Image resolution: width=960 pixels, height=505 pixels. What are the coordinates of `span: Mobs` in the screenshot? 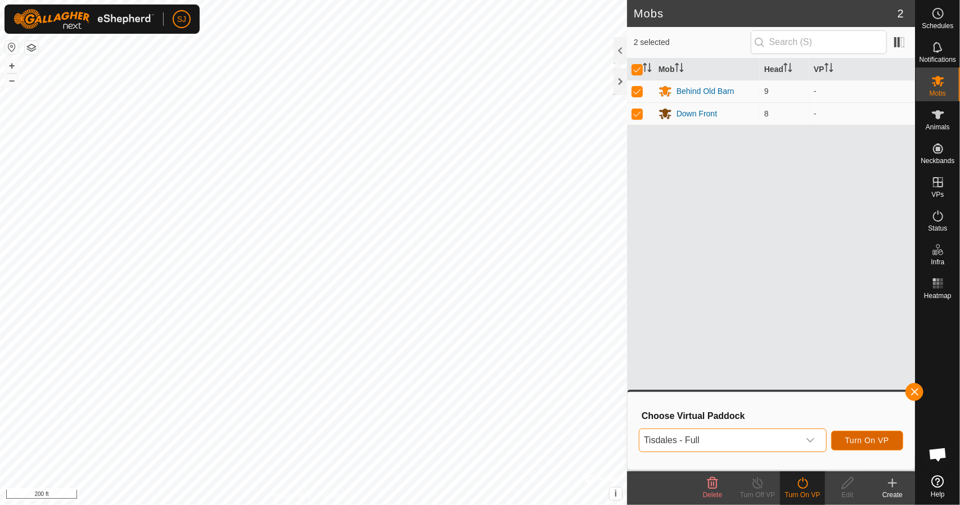 It's located at (938, 93).